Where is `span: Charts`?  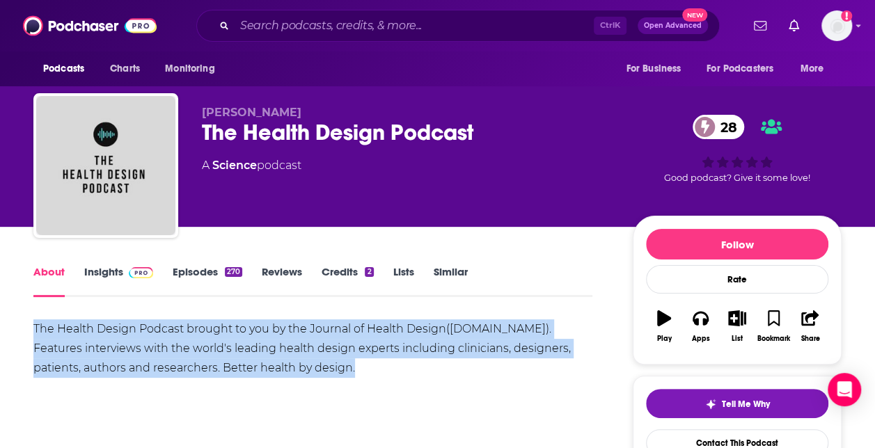 span: Charts is located at coordinates (125, 69).